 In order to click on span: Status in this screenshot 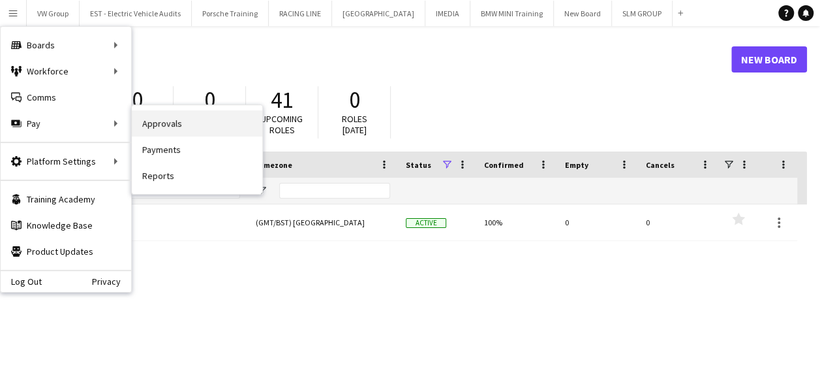, I will do `click(418, 164)`.